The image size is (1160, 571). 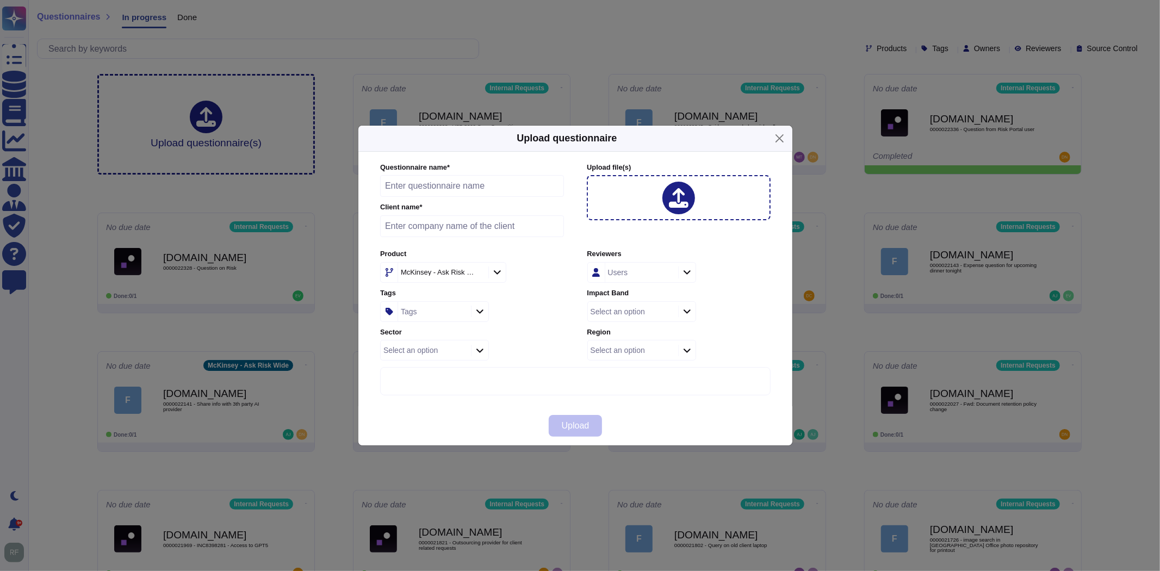 What do you see at coordinates (618, 272) in the screenshot?
I see `div: Users` at bounding box center [618, 272].